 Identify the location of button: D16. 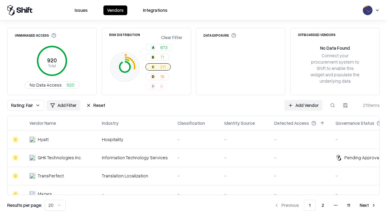
(158, 77).